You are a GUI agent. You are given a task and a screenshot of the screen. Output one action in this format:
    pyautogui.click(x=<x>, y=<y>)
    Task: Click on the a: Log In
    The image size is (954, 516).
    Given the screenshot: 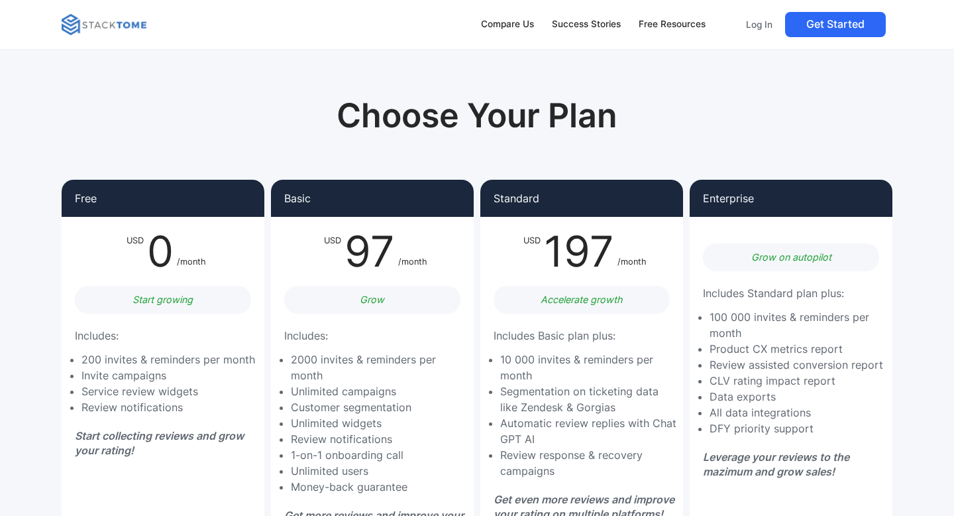 What is the action you would take?
    pyautogui.click(x=759, y=25)
    